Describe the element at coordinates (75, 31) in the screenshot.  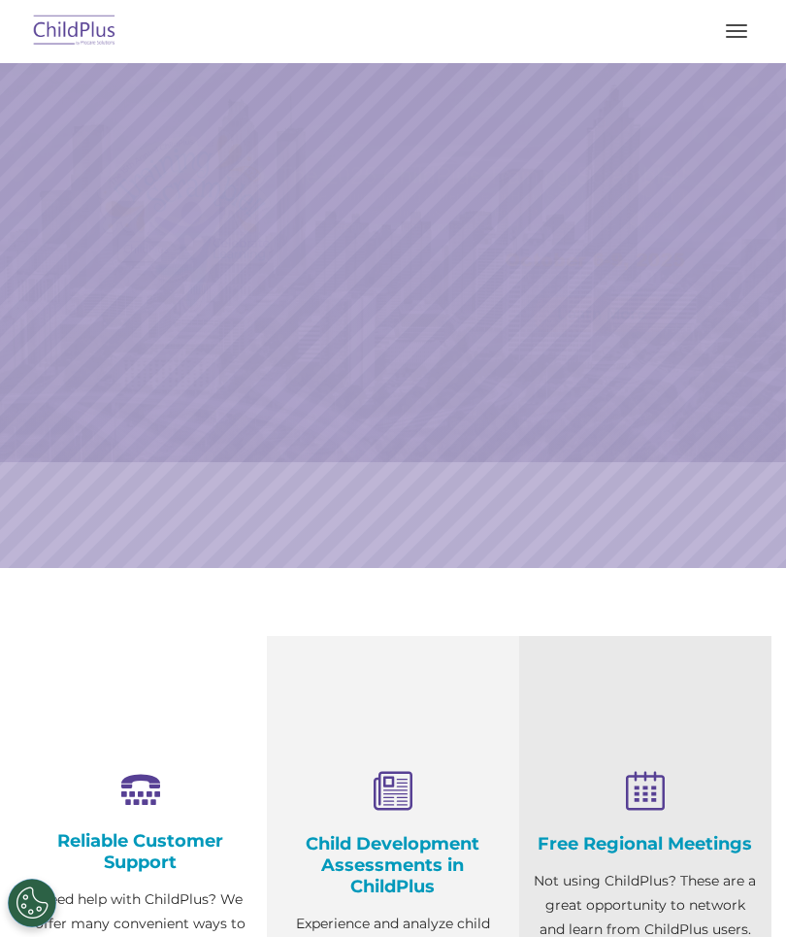
I see `img: ChildPlus by Procare Solutions` at that location.